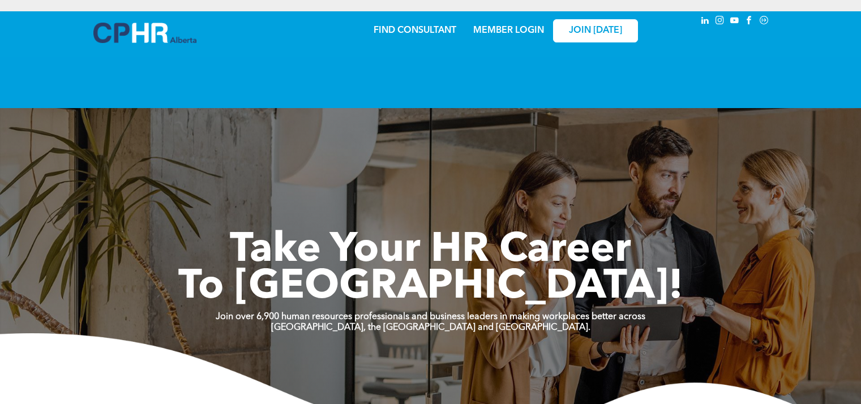 This screenshot has width=861, height=404. I want to click on a: MEMBER LOGIN, so click(508, 31).